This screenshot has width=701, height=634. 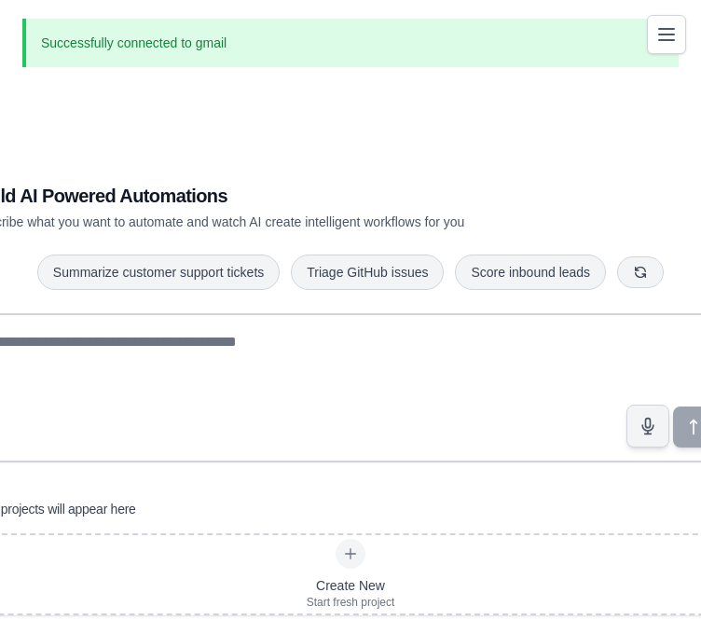 I want to click on div: Create New, so click(x=350, y=585).